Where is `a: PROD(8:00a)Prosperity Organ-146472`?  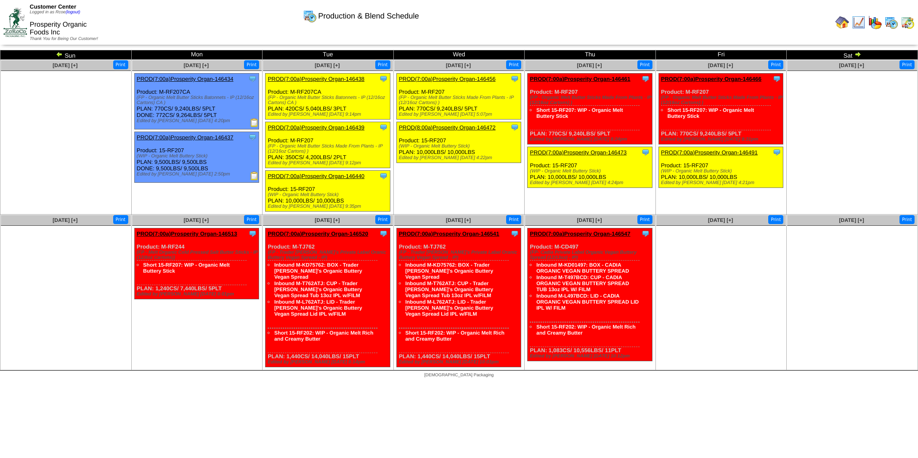 a: PROD(8:00a)Prosperity Organ-146472 is located at coordinates (447, 127).